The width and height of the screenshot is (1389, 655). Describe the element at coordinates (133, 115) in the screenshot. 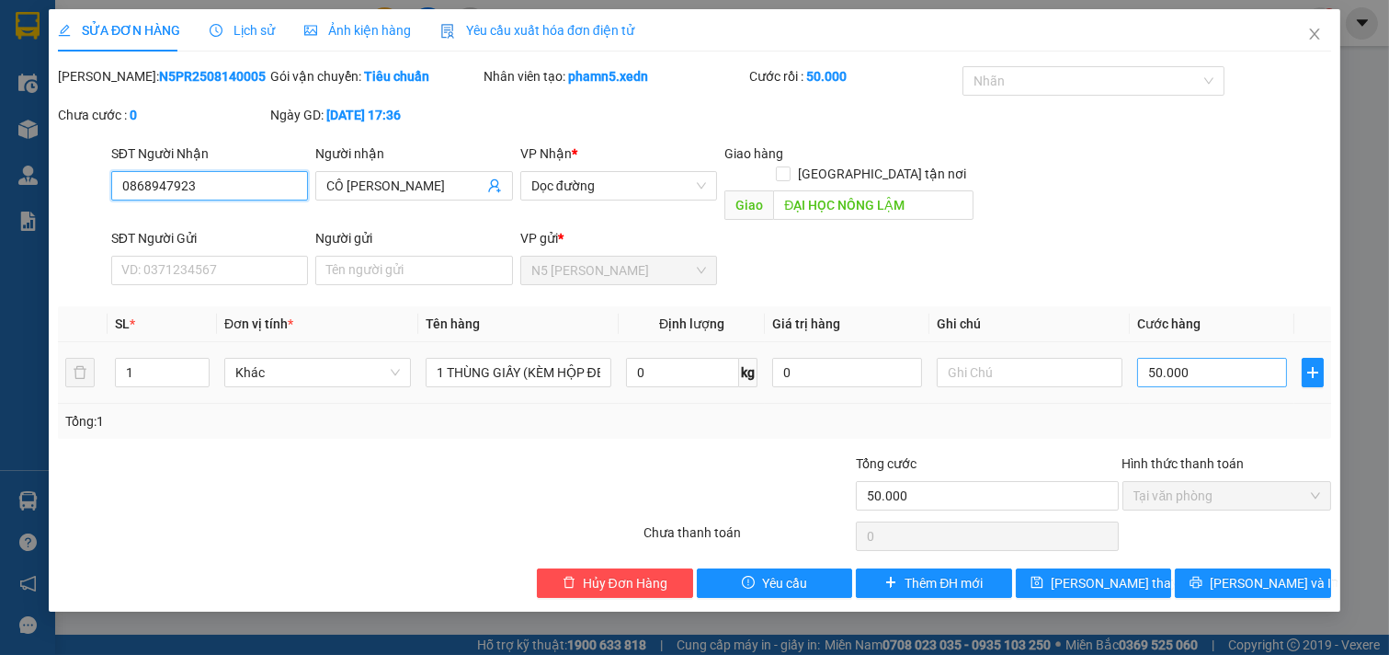

I see `b: 0` at that location.